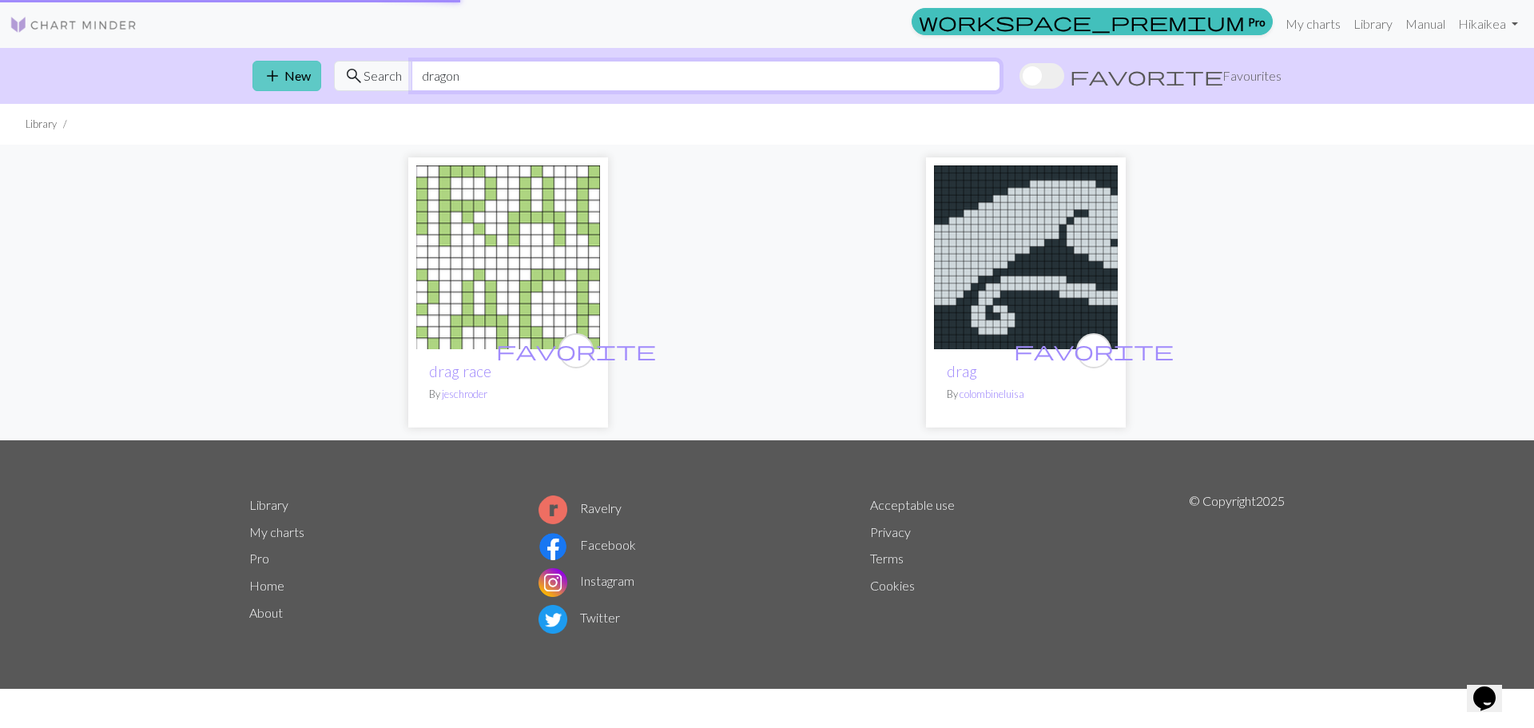 The width and height of the screenshot is (1534, 728). Describe the element at coordinates (41, 124) in the screenshot. I see `li: Library` at that location.